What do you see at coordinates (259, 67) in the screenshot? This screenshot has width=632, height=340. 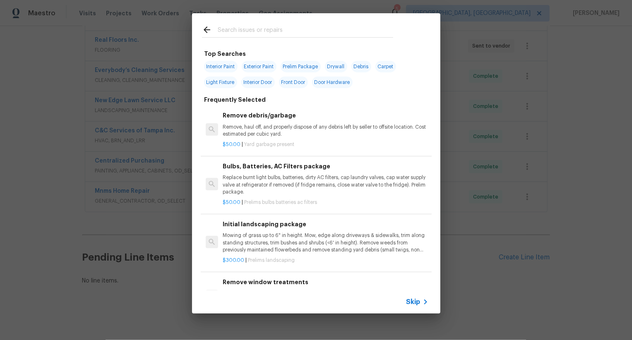 I see `span: Exterior Paint` at bounding box center [259, 67].